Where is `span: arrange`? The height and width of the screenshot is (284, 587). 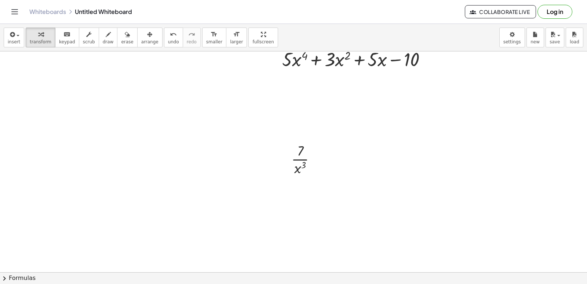 span: arrange is located at coordinates (150, 42).